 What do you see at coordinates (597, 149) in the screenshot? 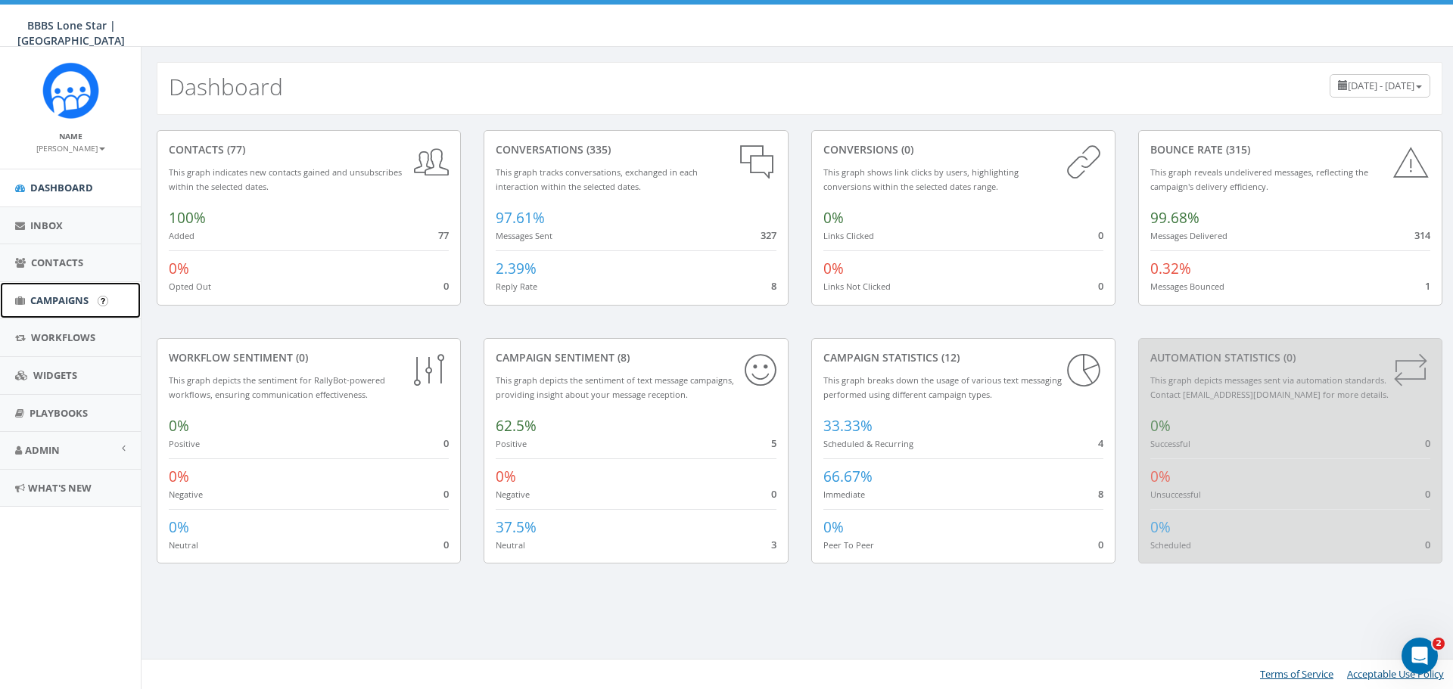
I see `span: (335)` at bounding box center [597, 149].